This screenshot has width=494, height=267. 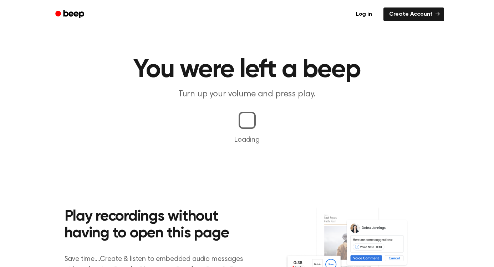 What do you see at coordinates (160, 225) in the screenshot?
I see `h2: Play recordings without having to open this page` at bounding box center [160, 225].